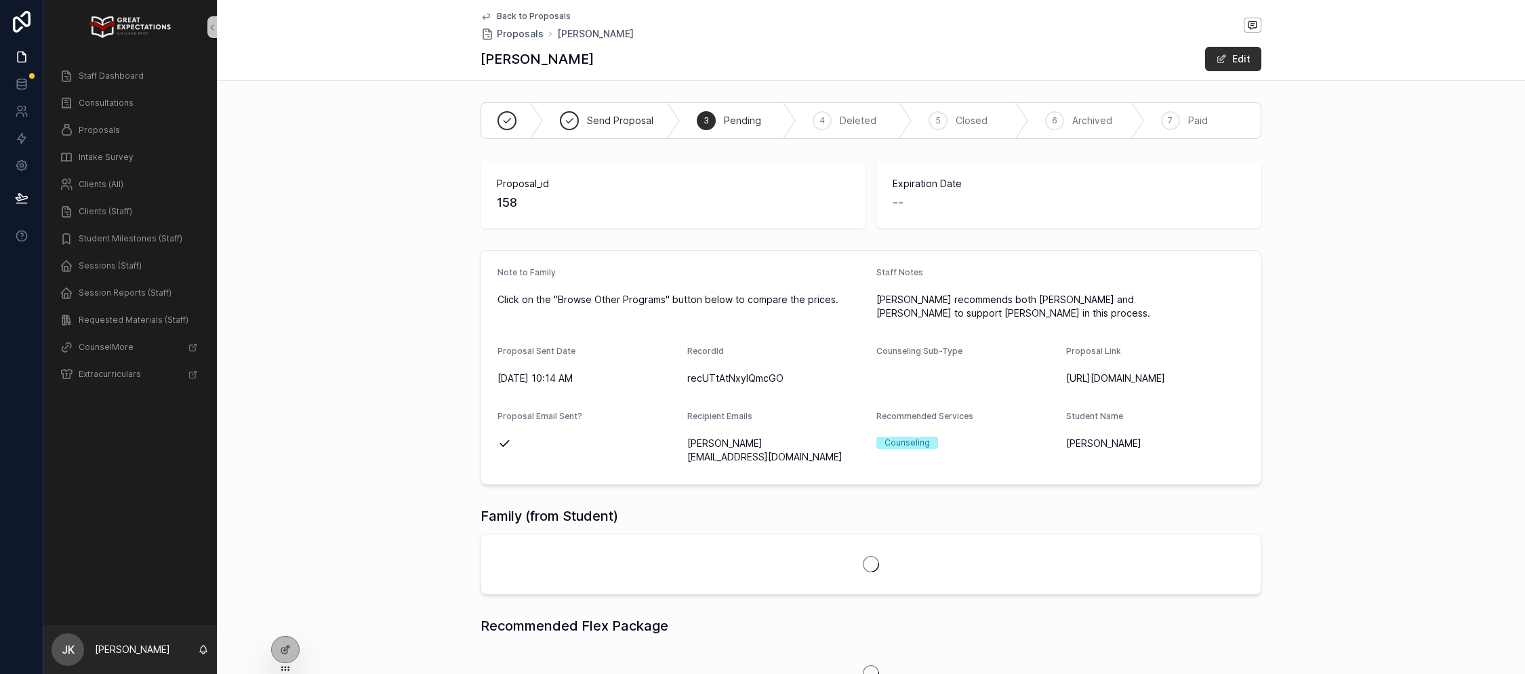  Describe the element at coordinates (681, 300) in the screenshot. I see `span: Click on the "Browse Other Programs" button below to compare the prices.` at that location.